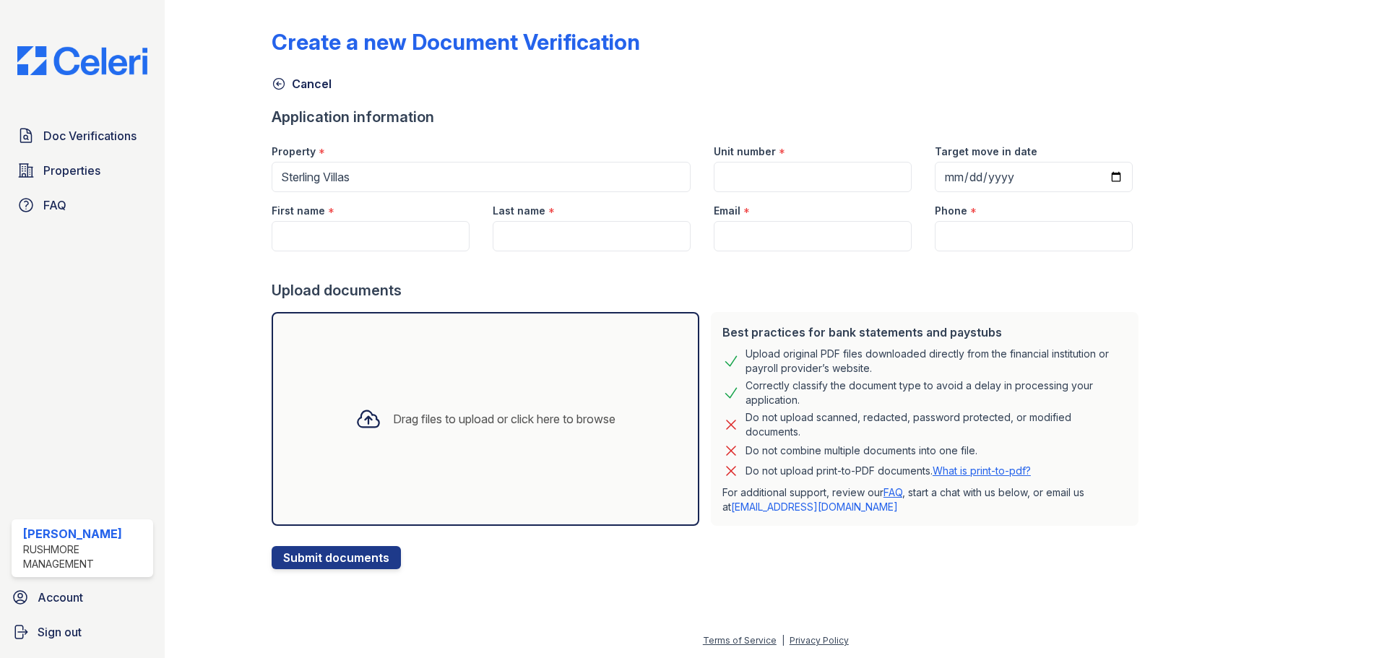 The height and width of the screenshot is (658, 1387). Describe the element at coordinates (456, 42) in the screenshot. I see `div: Create a new Document Verification` at that location.